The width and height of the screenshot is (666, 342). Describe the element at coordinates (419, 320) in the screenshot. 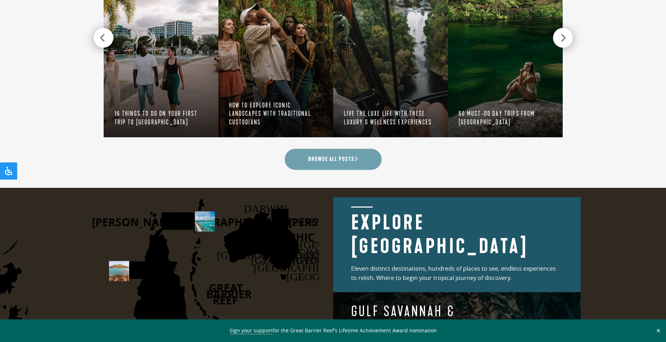

I see `h4: Gulf Savannah & Outback` at that location.